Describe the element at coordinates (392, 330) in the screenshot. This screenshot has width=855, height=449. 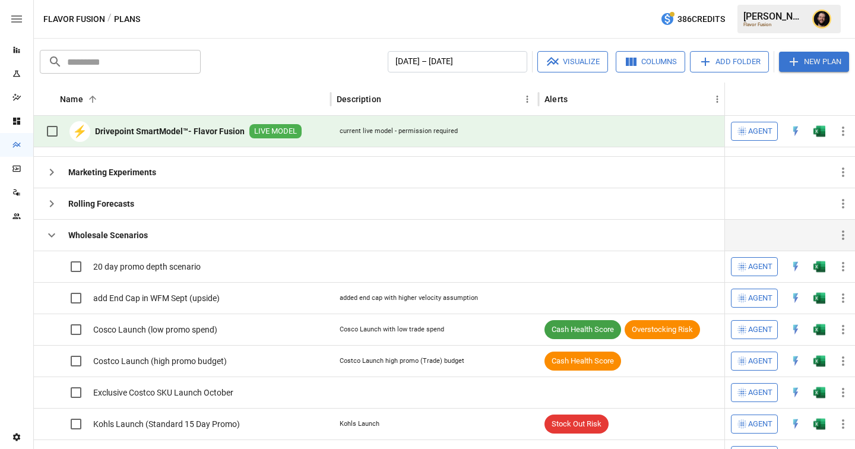
I see `div: Cosco Launch with low trade spend` at that location.